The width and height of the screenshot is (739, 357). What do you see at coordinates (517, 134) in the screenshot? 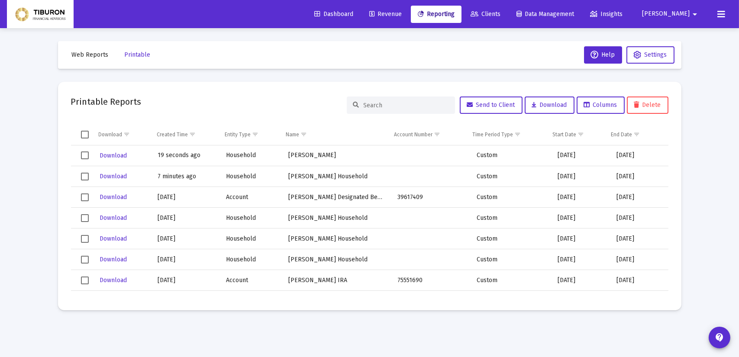
I see `span: Show filter options for column 'Time Period Type'` at bounding box center [517, 134].